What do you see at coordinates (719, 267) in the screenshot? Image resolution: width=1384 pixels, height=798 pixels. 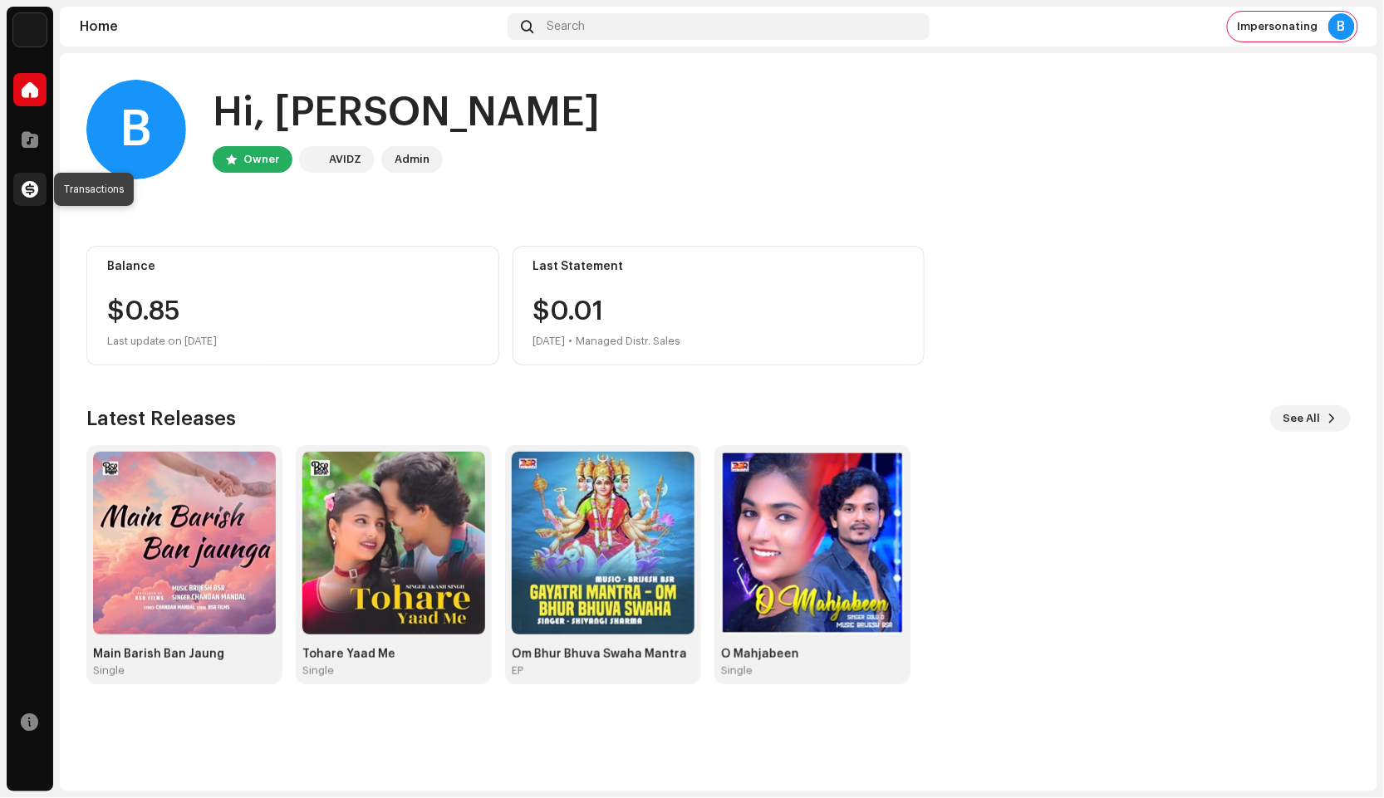 I see `div: Last Statement` at bounding box center [719, 267].